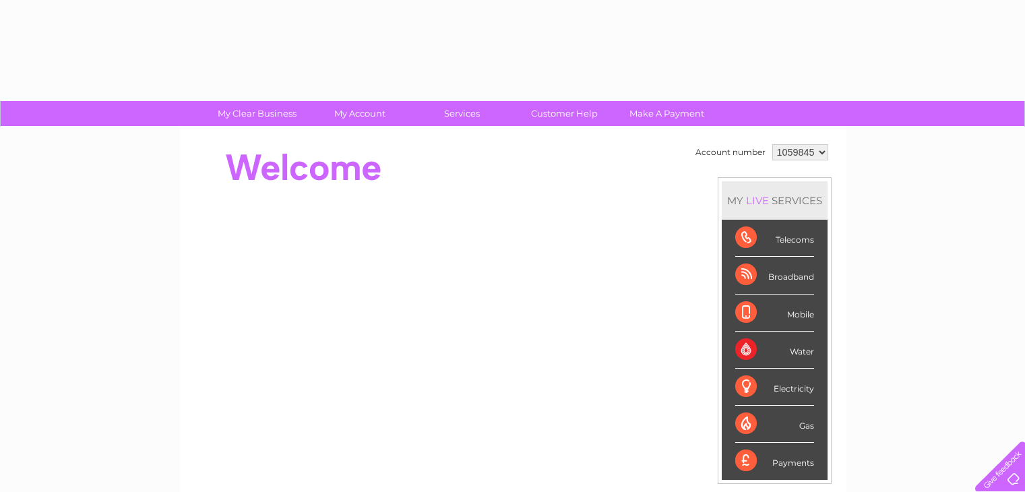 This screenshot has width=1025, height=492. I want to click on div: Broadband, so click(774, 275).